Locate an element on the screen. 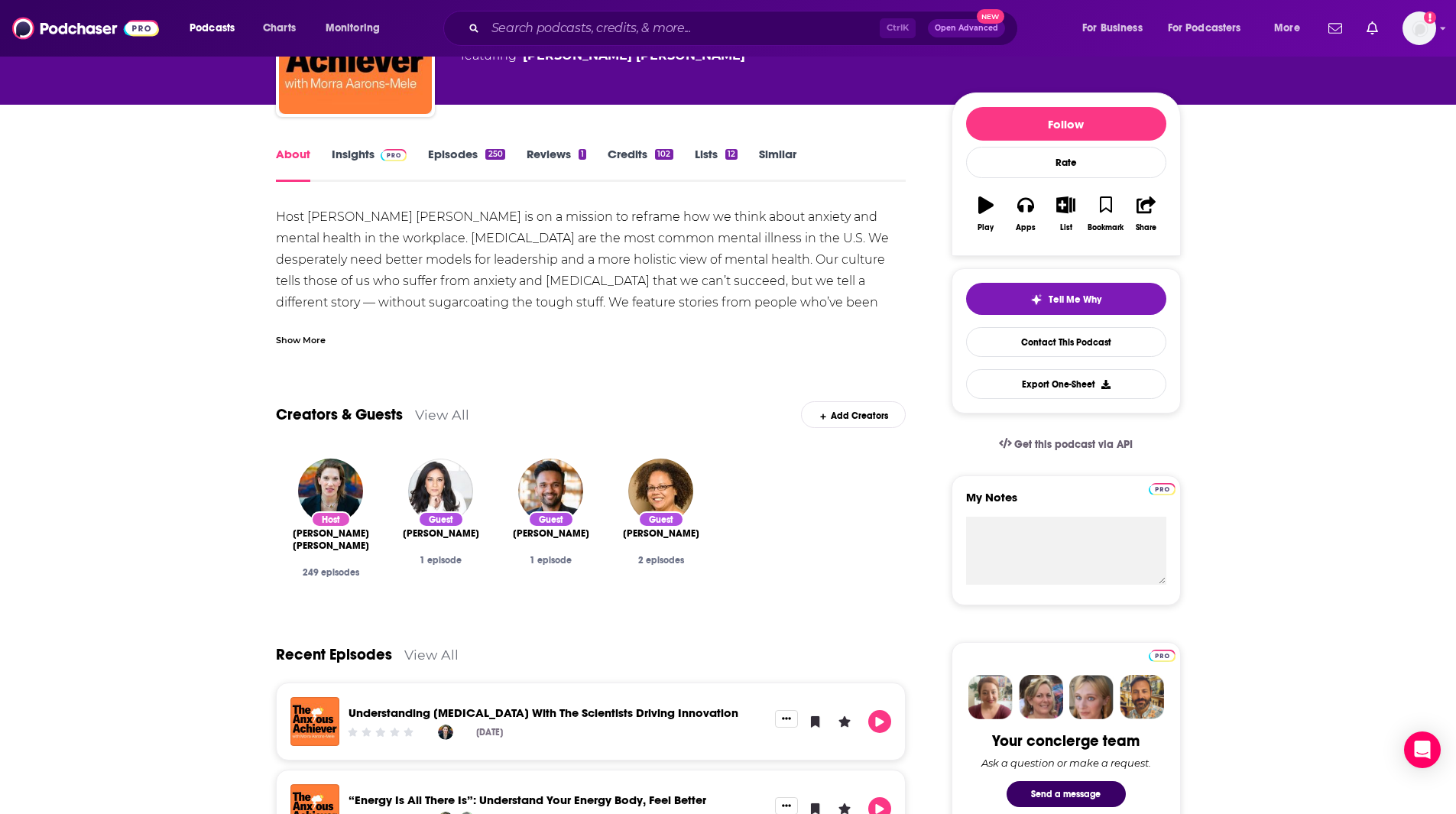 This screenshot has height=814, width=1456. a: Reviews1 is located at coordinates (557, 164).